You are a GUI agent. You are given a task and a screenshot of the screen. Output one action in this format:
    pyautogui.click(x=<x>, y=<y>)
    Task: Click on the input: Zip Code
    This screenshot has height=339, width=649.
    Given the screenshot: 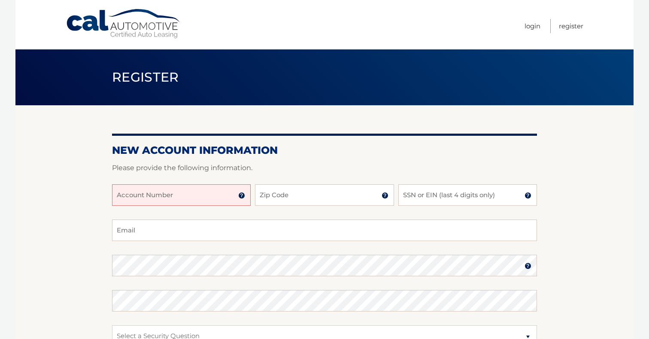 What is the action you would take?
    pyautogui.click(x=324, y=195)
    